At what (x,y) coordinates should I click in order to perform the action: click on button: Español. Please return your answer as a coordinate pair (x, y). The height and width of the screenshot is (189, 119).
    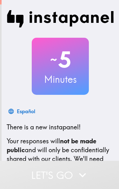
    Looking at the image, I should click on (22, 111).